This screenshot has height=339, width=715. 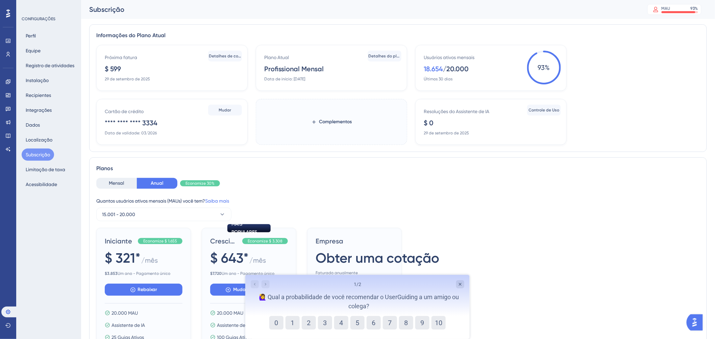 I want to click on font: Registro de atividades, so click(x=50, y=66).